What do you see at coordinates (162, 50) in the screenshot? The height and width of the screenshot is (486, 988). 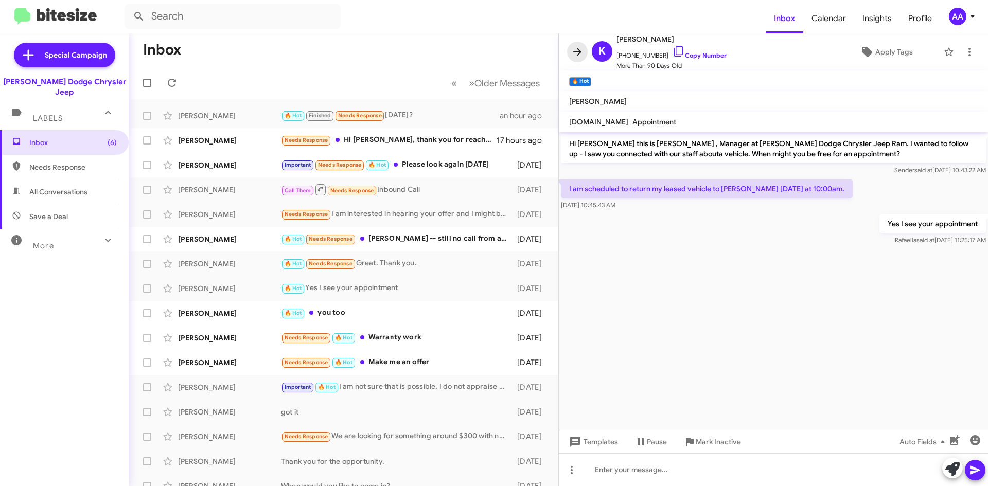 I see `h1: Inbox` at bounding box center [162, 50].